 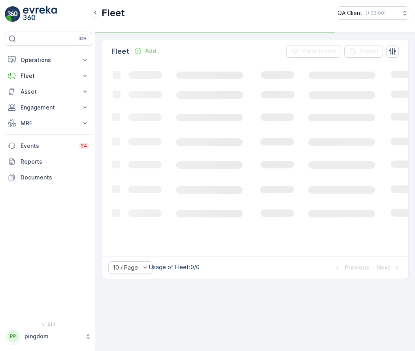 I want to click on p: ( +03:00 ), so click(x=375, y=13).